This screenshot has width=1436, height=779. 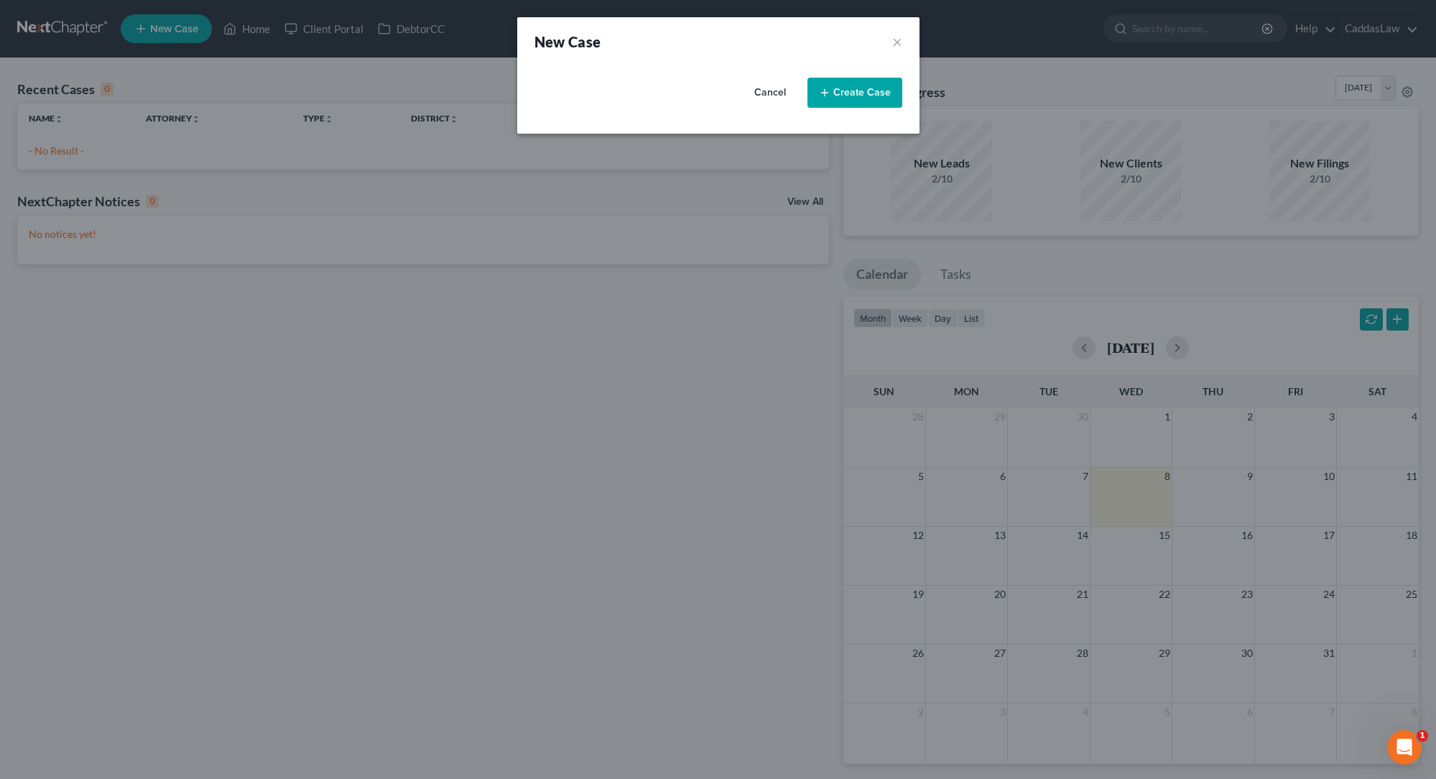 What do you see at coordinates (568, 42) in the screenshot?
I see `strong: New Case` at bounding box center [568, 42].